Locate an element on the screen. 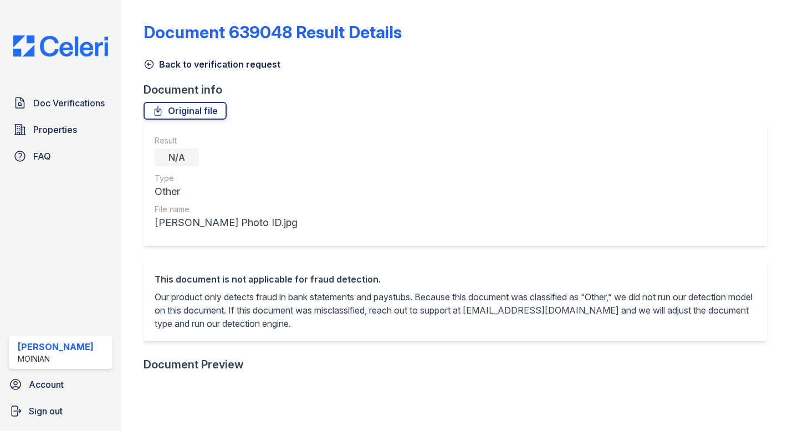  a: Account is located at coordinates (60, 385).